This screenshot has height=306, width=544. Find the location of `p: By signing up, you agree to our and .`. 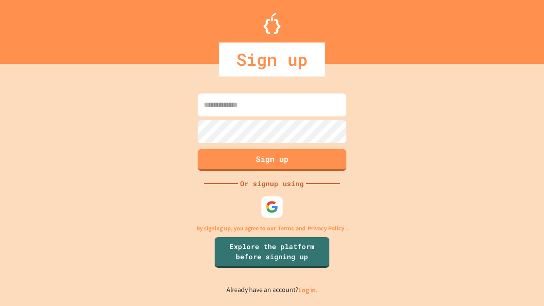

p: By signing up, you agree to our and . is located at coordinates (272, 228).